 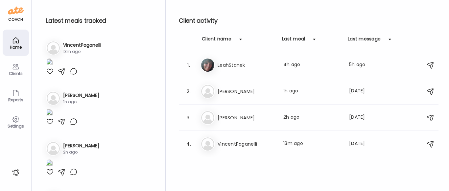 What do you see at coordinates (189, 144) in the screenshot?
I see `div: 4.` at bounding box center [189, 144].